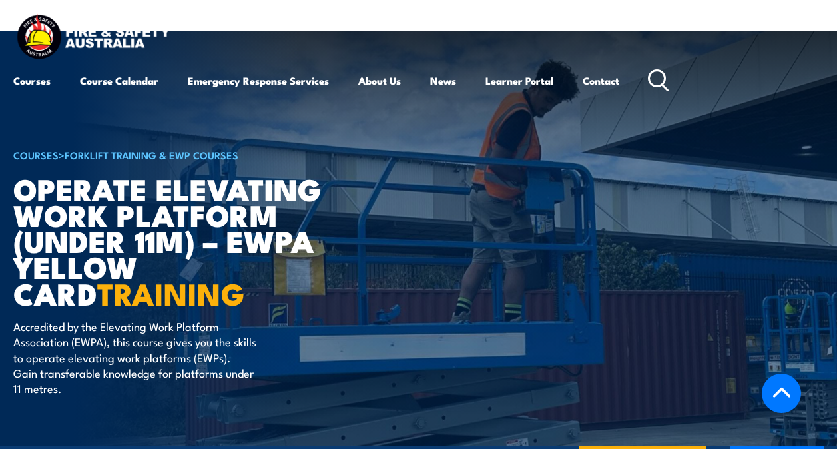  I want to click on h1: Operate Elevating Work Platform (under 11m) – EWPA Yellow Card, so click(178, 240).